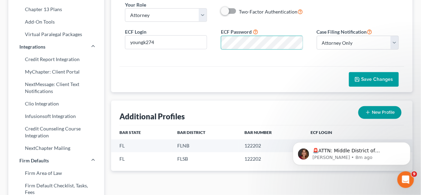 This screenshot has width=421, height=195. What do you see at coordinates (268, 11) in the screenshot?
I see `span: Two-Factor Authentication` at bounding box center [268, 11].